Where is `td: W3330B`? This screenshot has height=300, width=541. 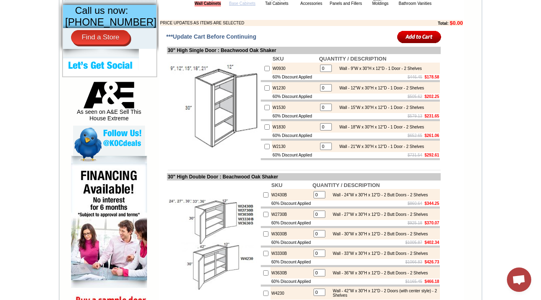 td: W3330B is located at coordinates (291, 253).